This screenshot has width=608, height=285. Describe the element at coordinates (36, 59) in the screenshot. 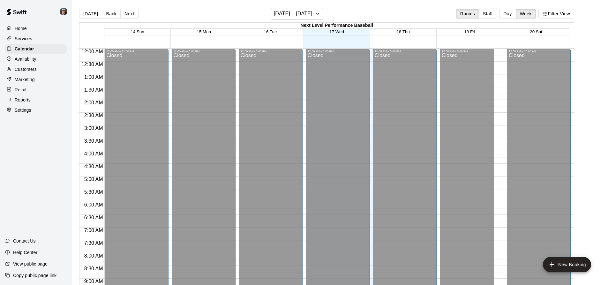

I see `a: Availability` at that location.